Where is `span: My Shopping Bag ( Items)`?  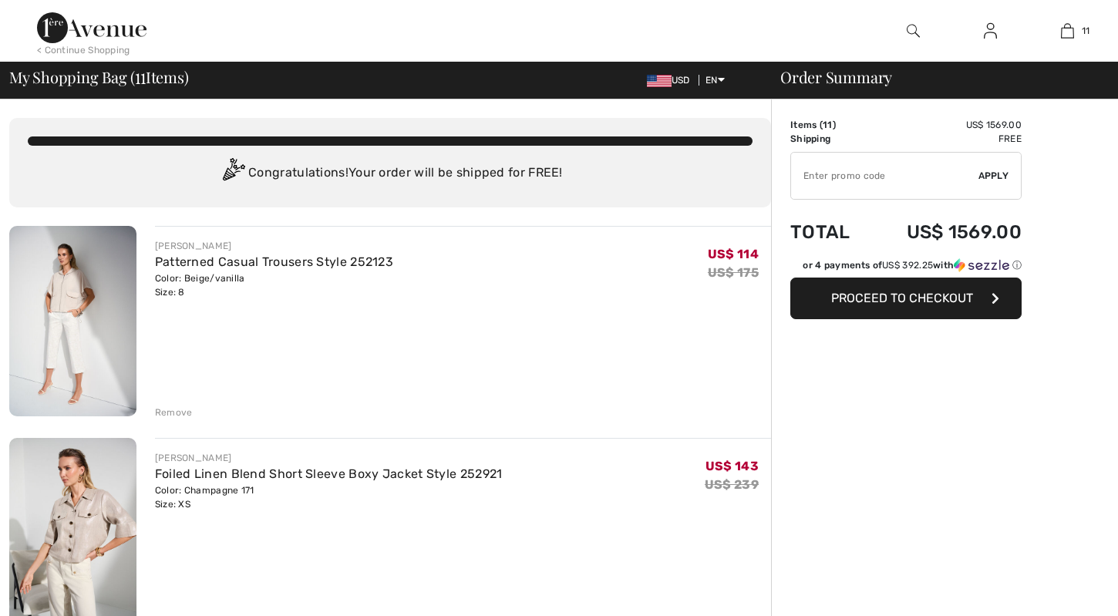
span: My Shopping Bag ( Items) is located at coordinates (99, 77).